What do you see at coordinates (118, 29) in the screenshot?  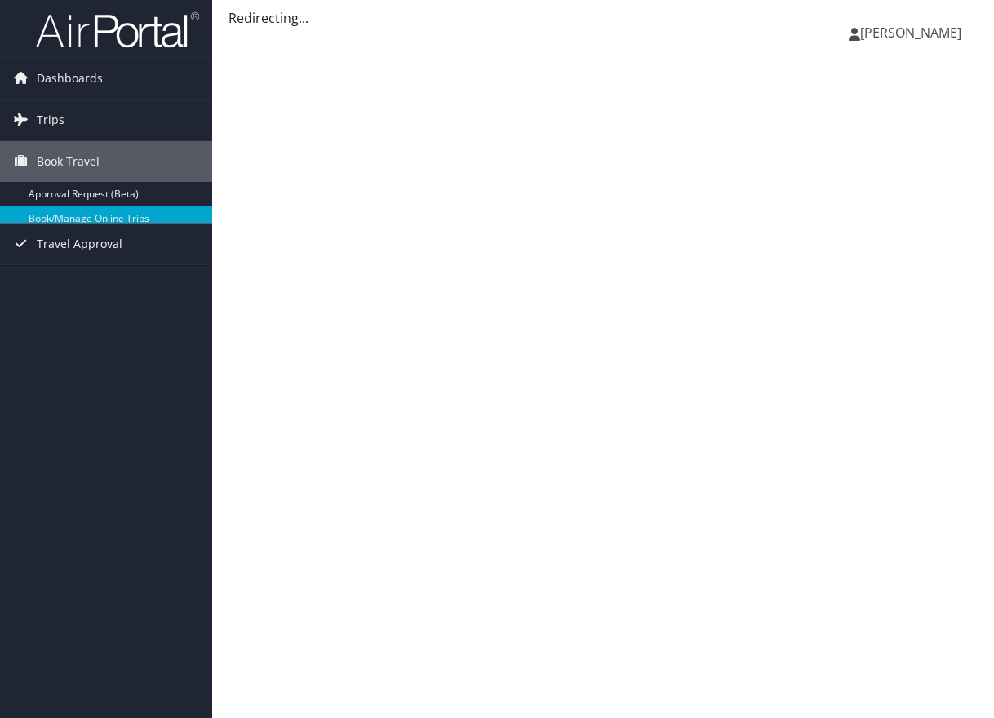 I see `img: airportal-logo.png` at bounding box center [118, 29].